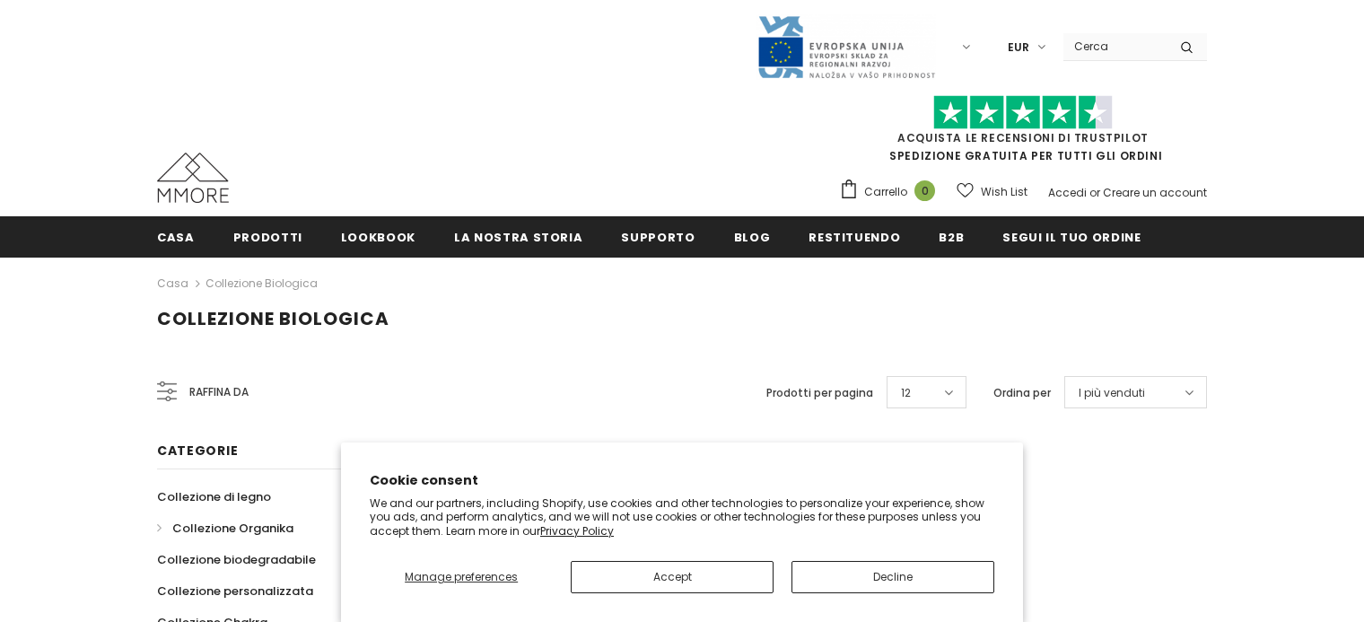  Describe the element at coordinates (176, 237) in the screenshot. I see `span: Casa` at that location.